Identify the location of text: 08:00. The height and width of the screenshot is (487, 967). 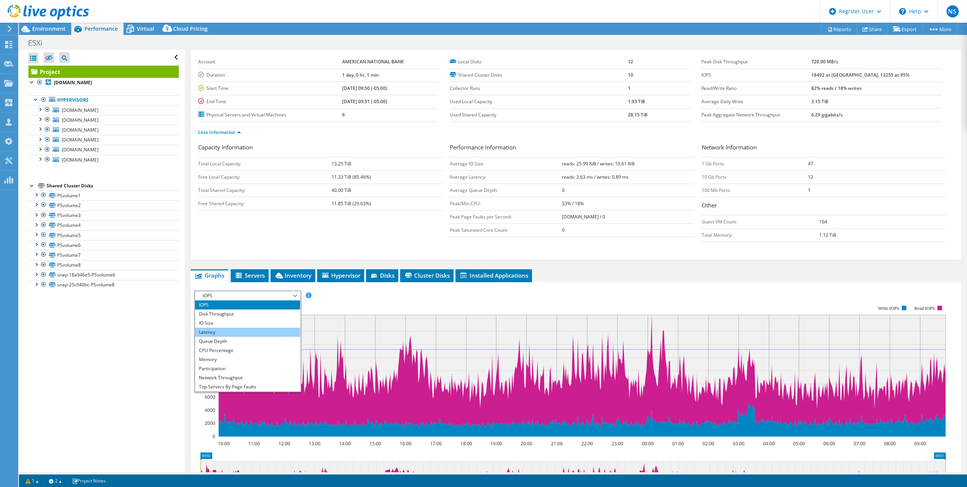
(889, 443).